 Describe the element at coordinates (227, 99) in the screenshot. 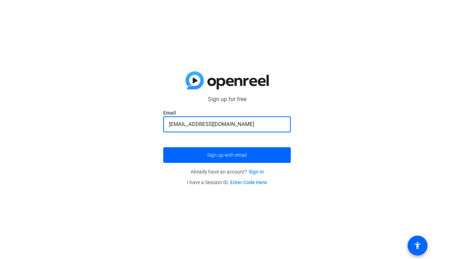

I see `p: Sign up for free` at that location.